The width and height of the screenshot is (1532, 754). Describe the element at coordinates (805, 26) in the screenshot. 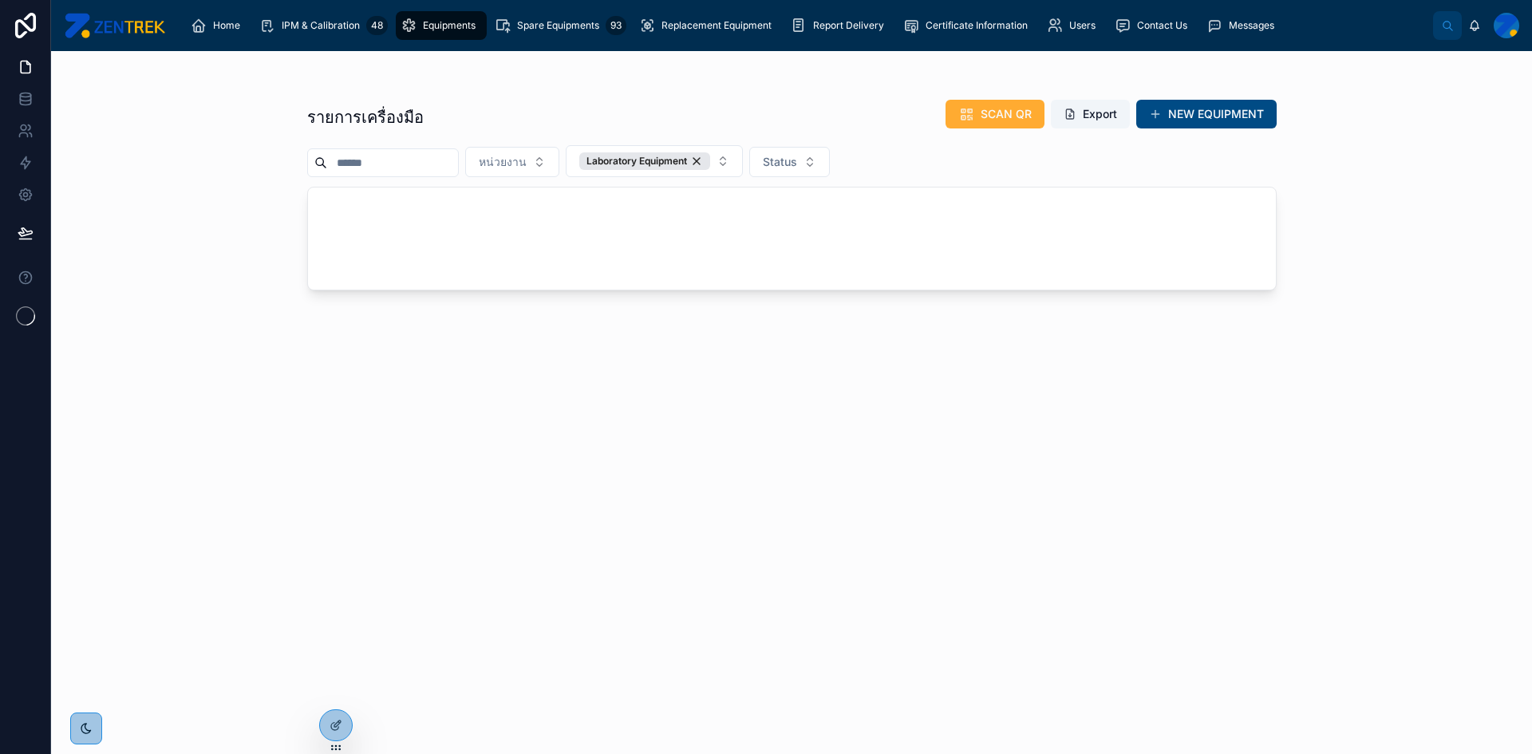

I see `div: scrollable content` at that location.